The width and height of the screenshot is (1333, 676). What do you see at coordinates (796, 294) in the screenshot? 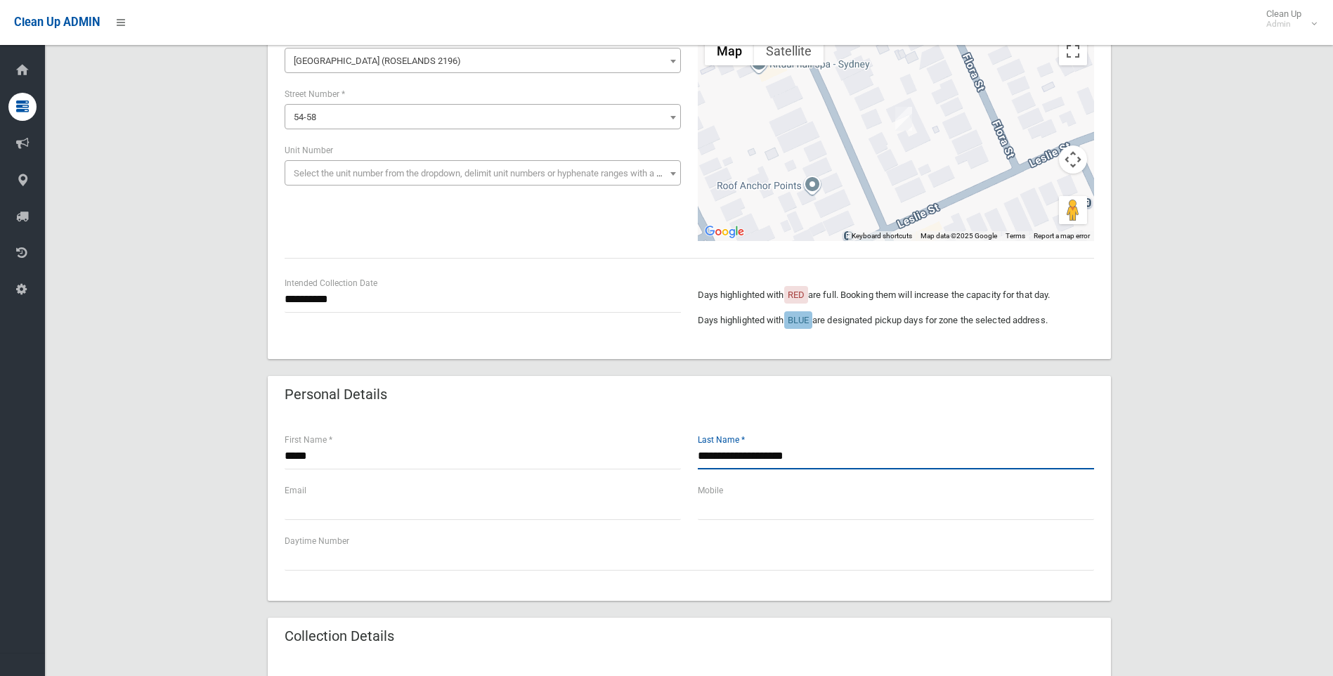
I see `span: RED` at bounding box center [796, 294].